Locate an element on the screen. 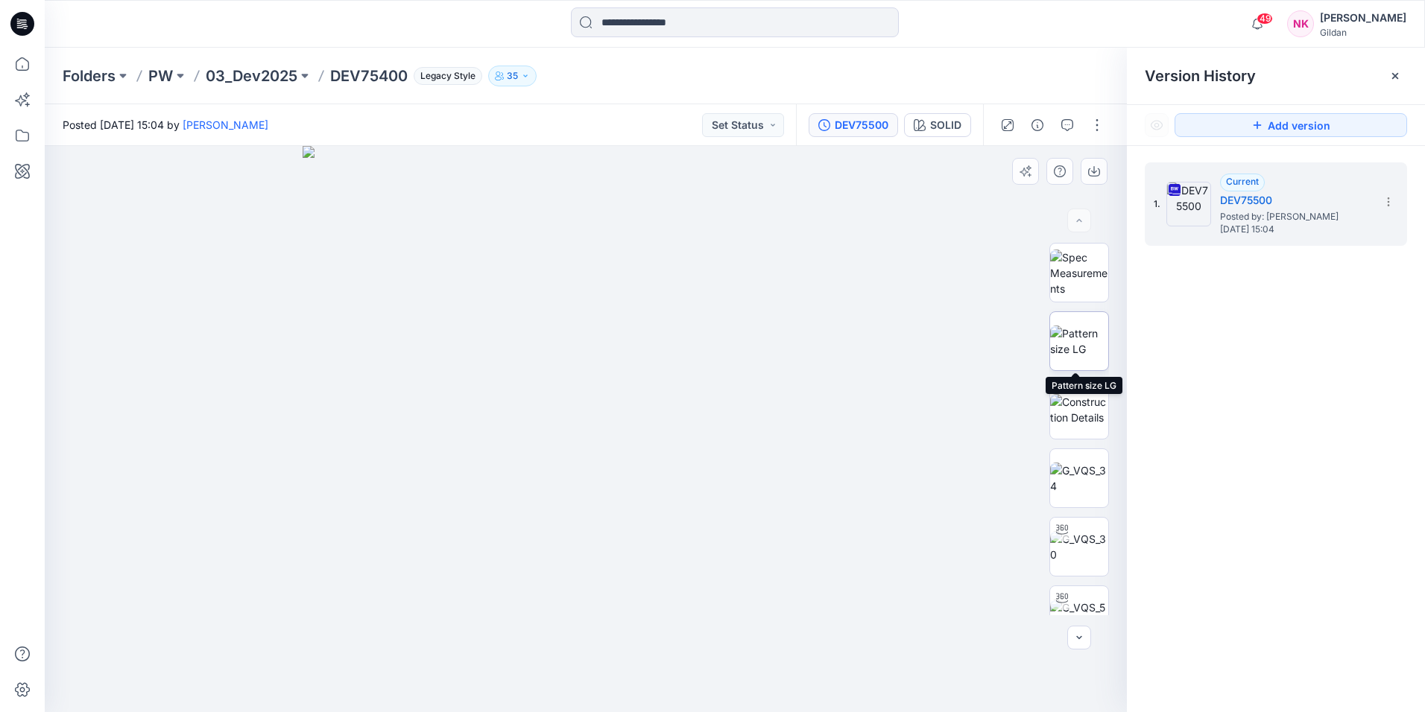 This screenshot has width=1425, height=712. button: Close is located at coordinates (1395, 76).